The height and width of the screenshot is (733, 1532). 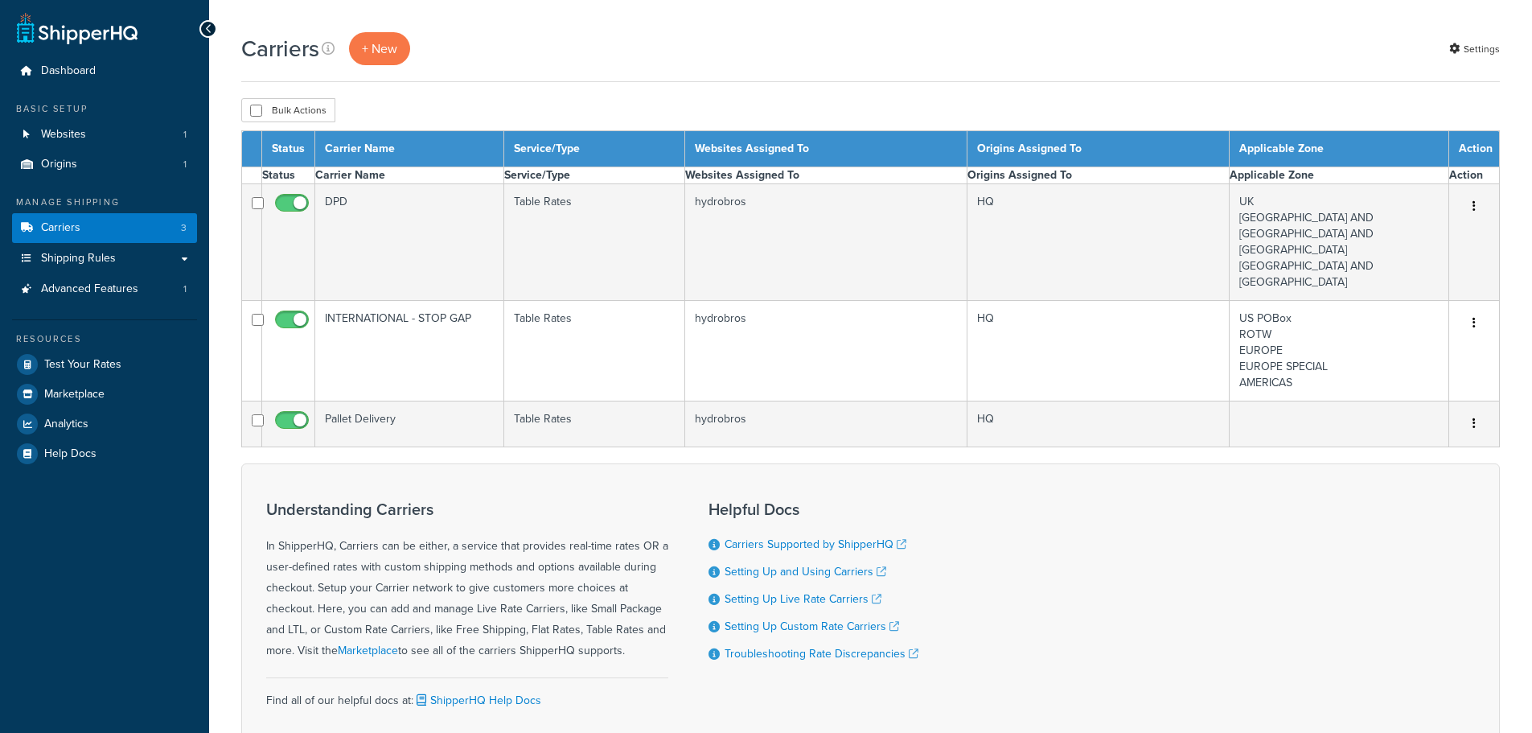 What do you see at coordinates (105, 134) in the screenshot?
I see `li: Websites` at bounding box center [105, 134].